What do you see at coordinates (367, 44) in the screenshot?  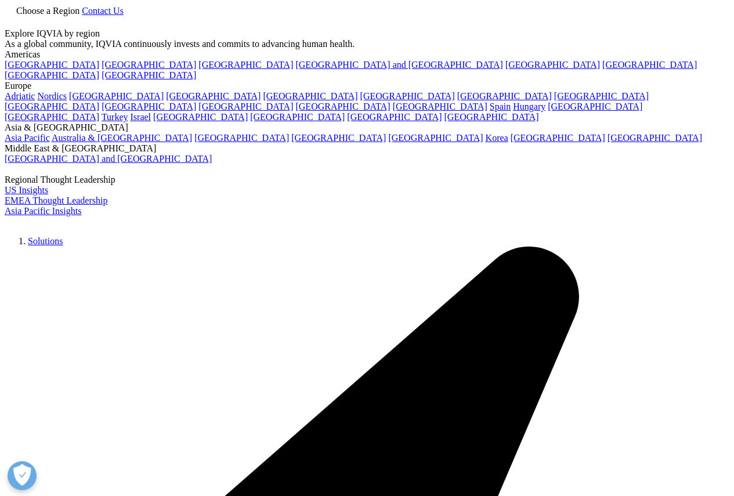 I see `div: As a global community, IQVIA continuously invests and commits to advancing human health.` at bounding box center [367, 44].